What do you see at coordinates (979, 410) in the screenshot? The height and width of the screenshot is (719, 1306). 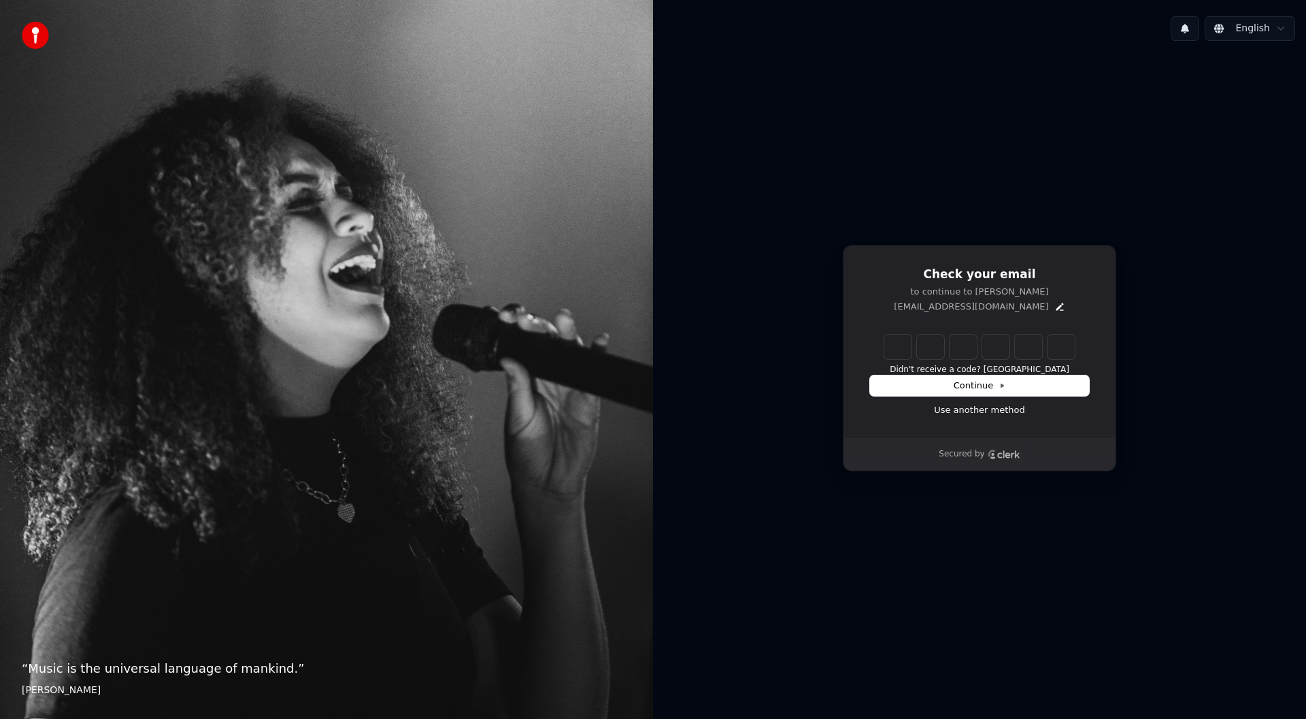 I see `a: Use another method` at bounding box center [979, 410].